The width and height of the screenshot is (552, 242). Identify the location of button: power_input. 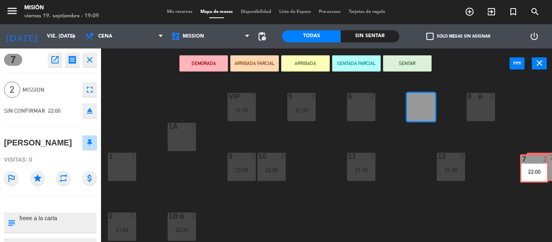
(517, 63).